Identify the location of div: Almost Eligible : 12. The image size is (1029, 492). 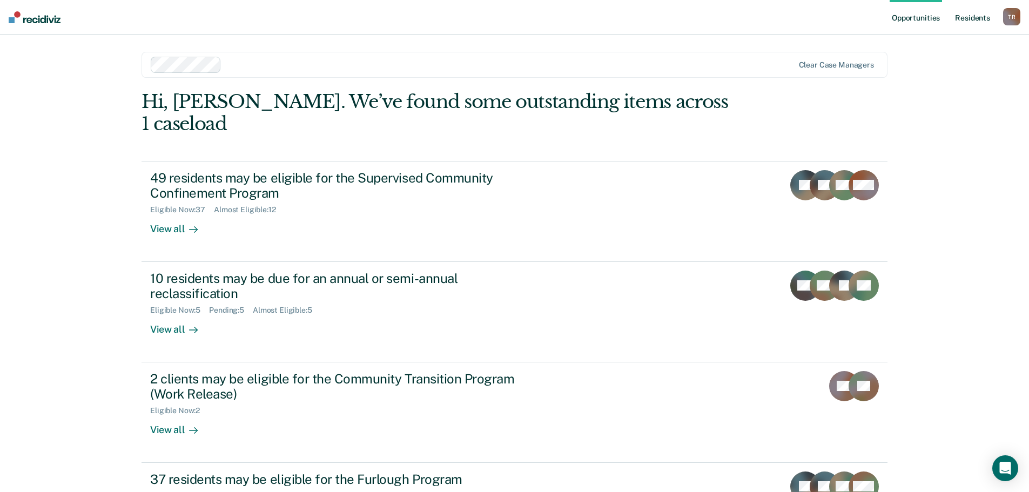
(249, 210).